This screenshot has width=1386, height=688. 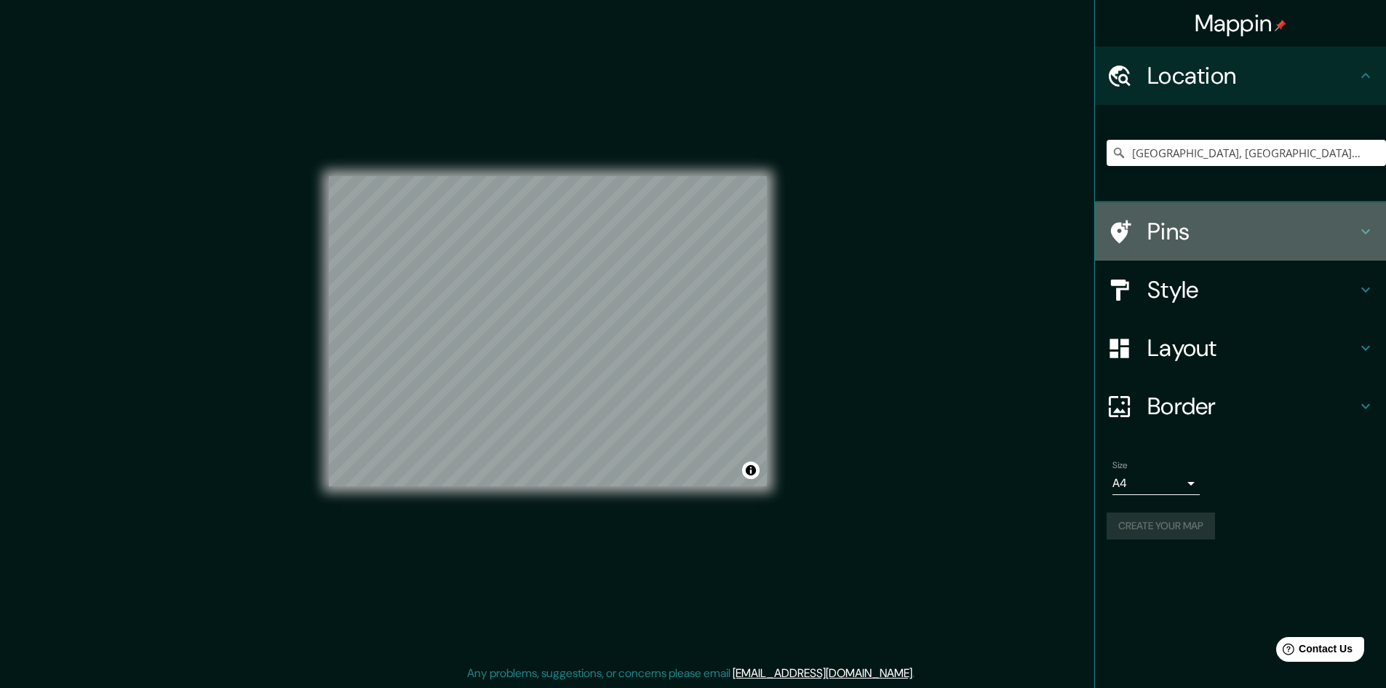 What do you see at coordinates (1241, 23) in the screenshot?
I see `h4: Mappin` at bounding box center [1241, 23].